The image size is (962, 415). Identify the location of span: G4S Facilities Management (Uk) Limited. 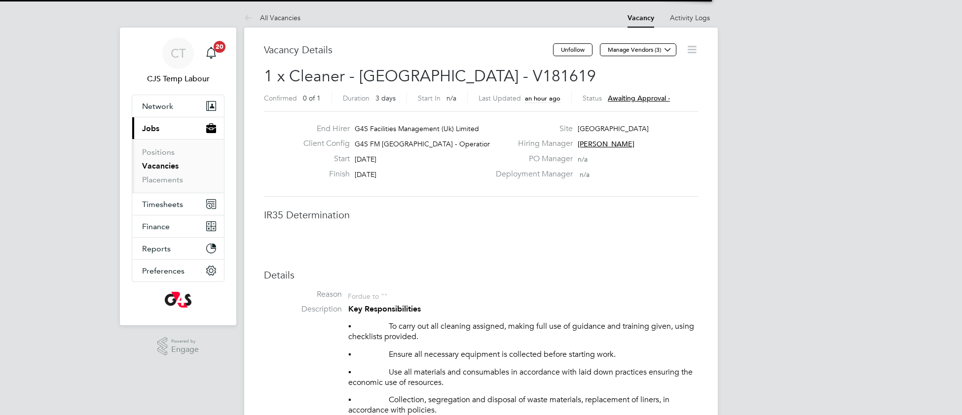
(417, 129).